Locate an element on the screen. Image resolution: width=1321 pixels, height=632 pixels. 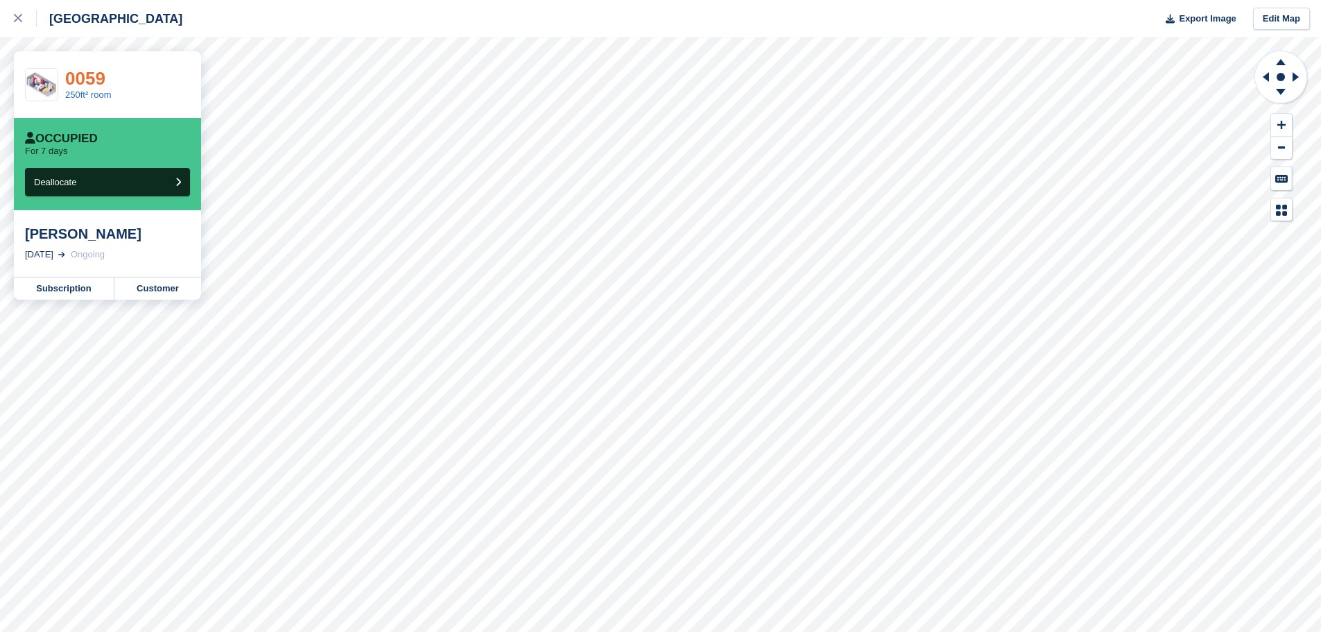
span: Deallocate is located at coordinates (55, 182).